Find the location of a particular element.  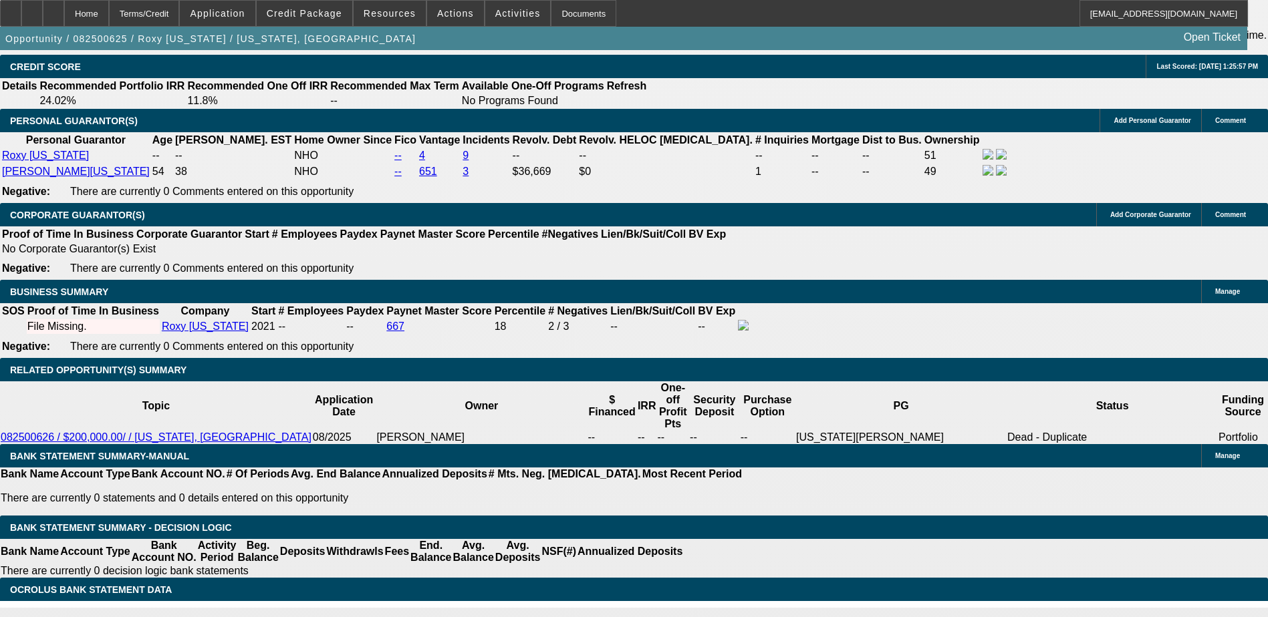

b: Incidents is located at coordinates (486, 140).